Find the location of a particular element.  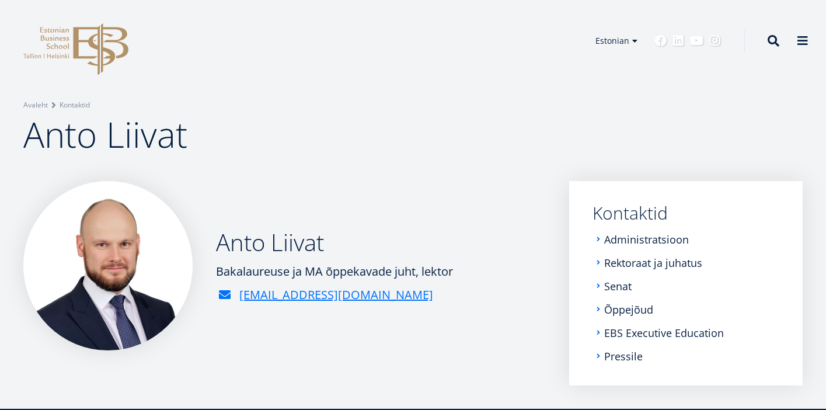

span: Anto Liivat is located at coordinates (105, 134).